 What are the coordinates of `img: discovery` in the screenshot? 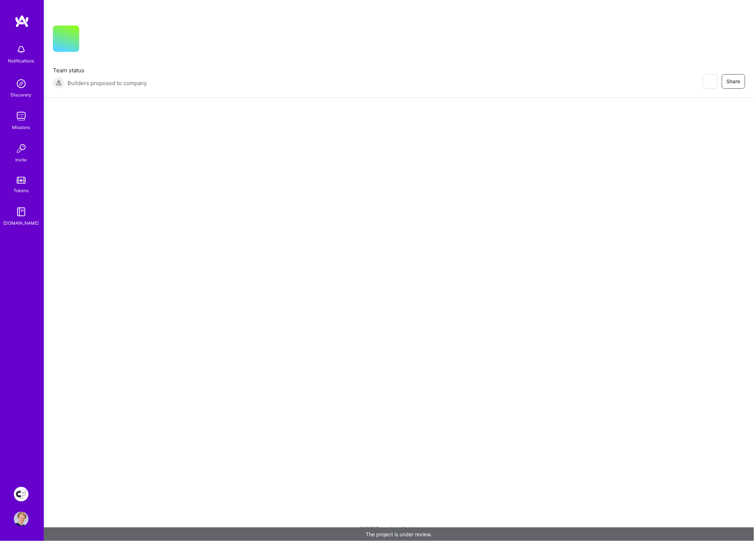 It's located at (21, 84).